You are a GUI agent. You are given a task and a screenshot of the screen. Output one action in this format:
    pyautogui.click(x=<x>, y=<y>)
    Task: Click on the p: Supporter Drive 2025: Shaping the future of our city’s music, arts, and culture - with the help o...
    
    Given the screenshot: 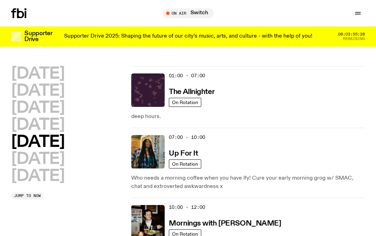 What is the action you would take?
    pyautogui.click(x=188, y=37)
    